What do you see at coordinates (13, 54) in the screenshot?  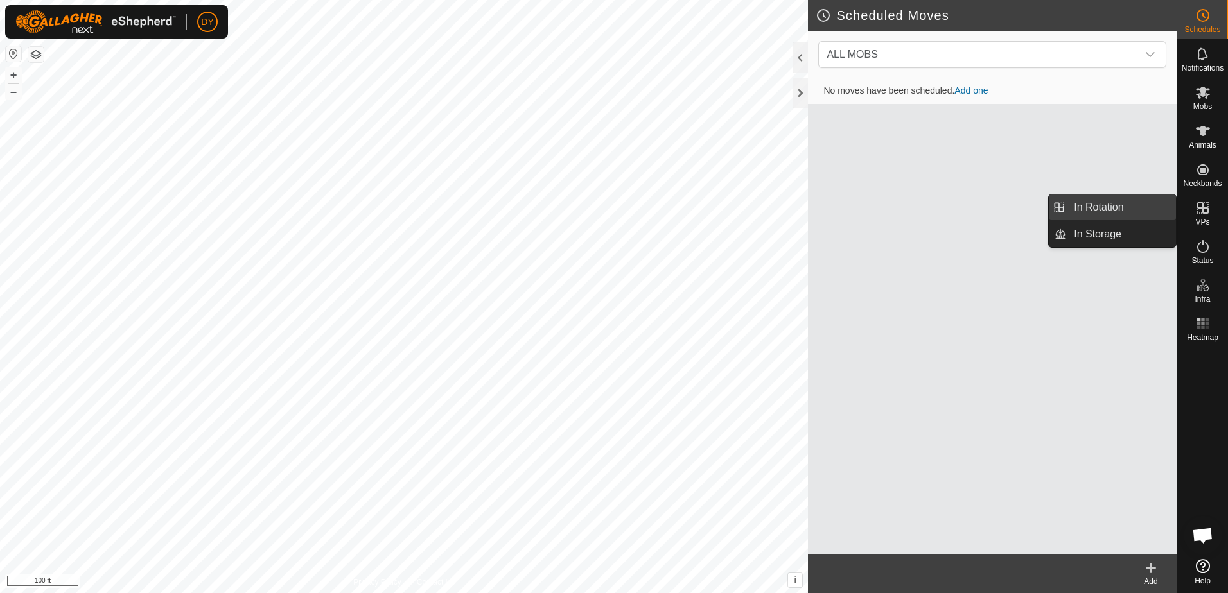 I see `button: Reset Map` at bounding box center [13, 54].